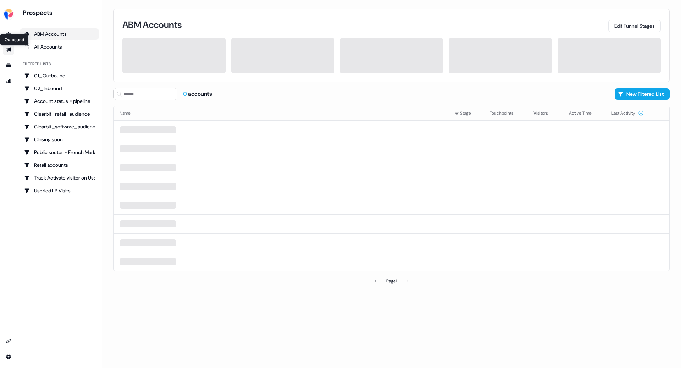 The image size is (681, 368). I want to click on div: All Accounts, so click(59, 47).